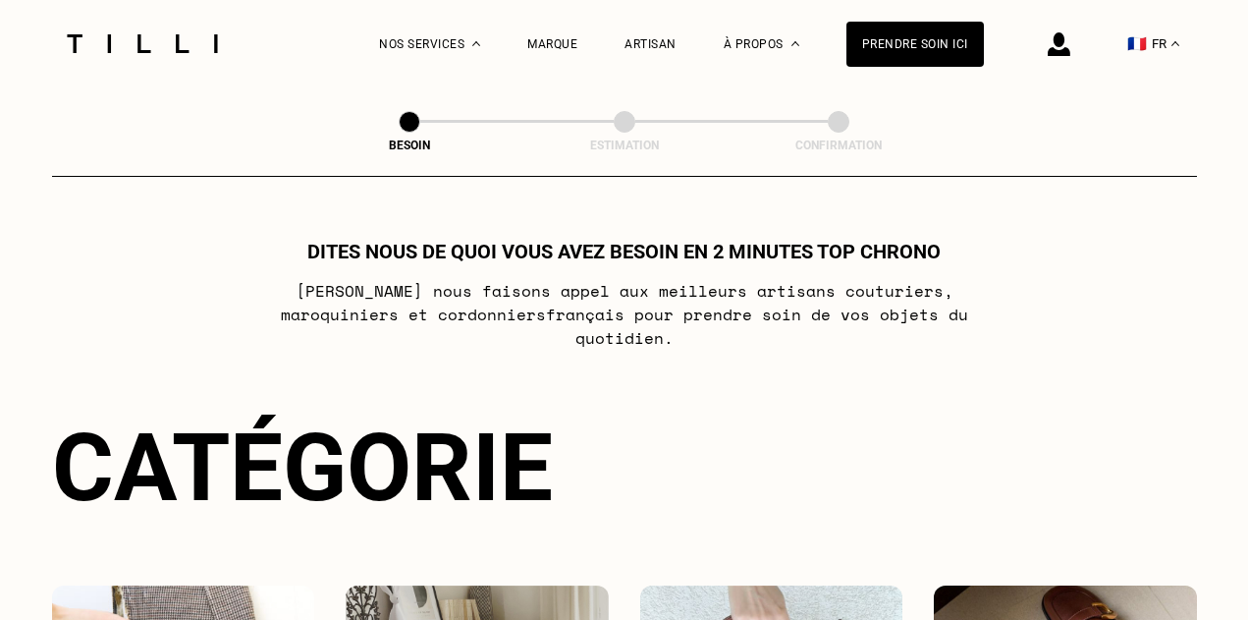  Describe the element at coordinates (624, 251) in the screenshot. I see `h1: Dites nous de quoi vous avez besoin en 2 minutes top chrono` at that location.